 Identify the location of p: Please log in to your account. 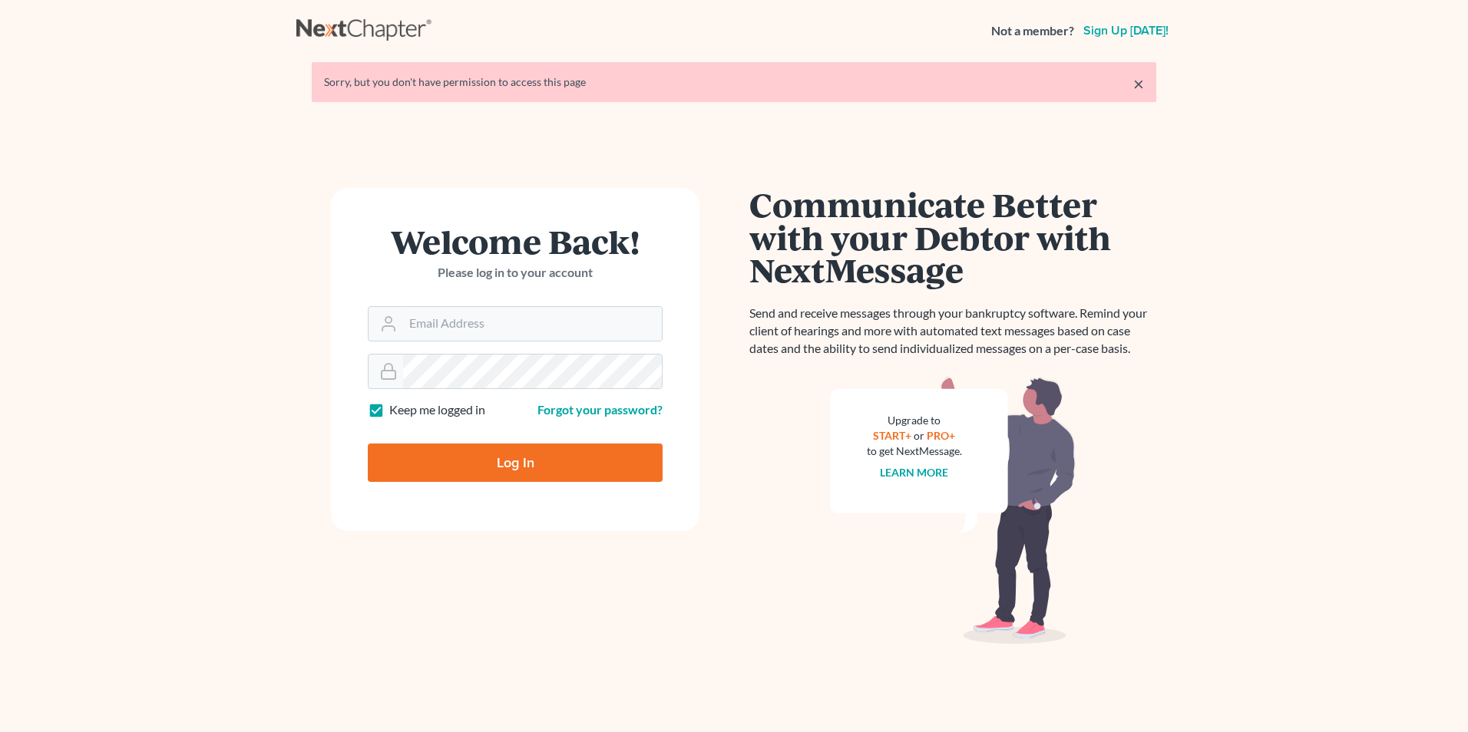
(515, 273).